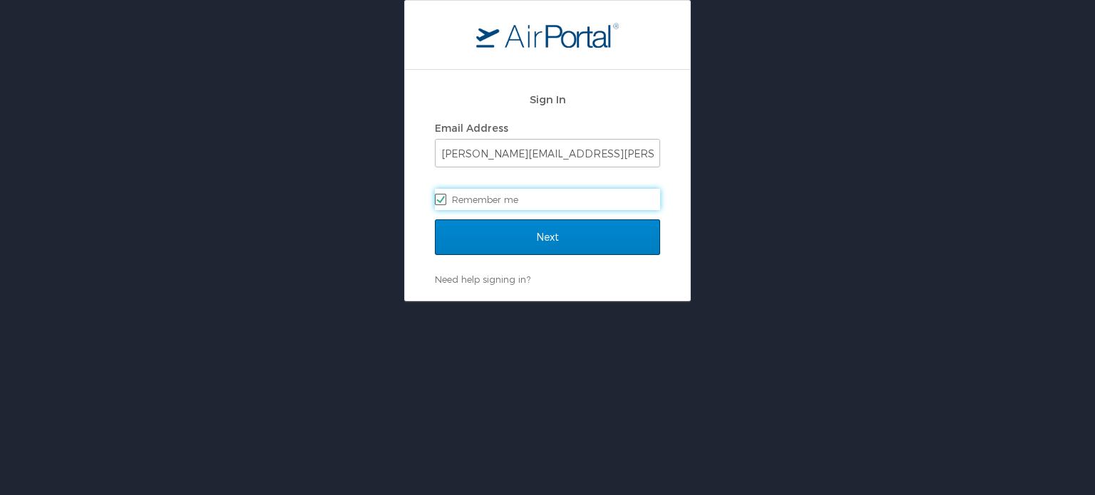 Image resolution: width=1095 pixels, height=495 pixels. I want to click on h2: Sign In, so click(547, 99).